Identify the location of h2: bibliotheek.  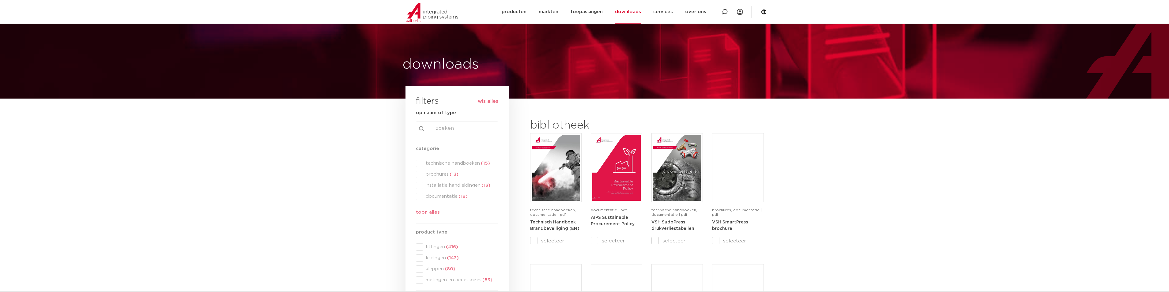
(585, 126).